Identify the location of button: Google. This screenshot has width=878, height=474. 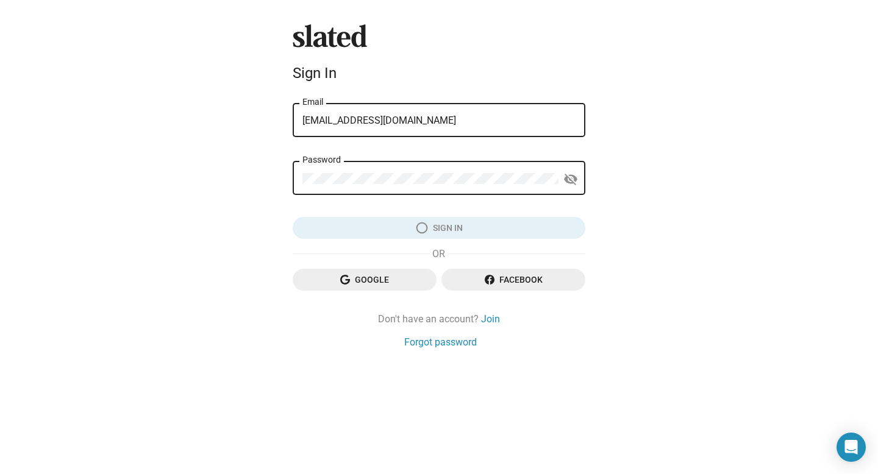
(365, 280).